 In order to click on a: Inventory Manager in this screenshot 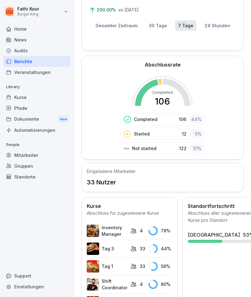, I will do `click(107, 231)`.